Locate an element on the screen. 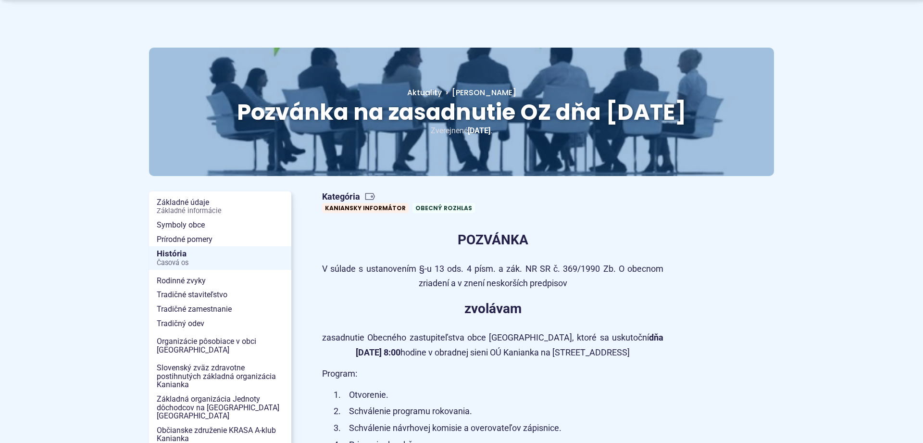  span: Aktuality is located at coordinates (424, 92).